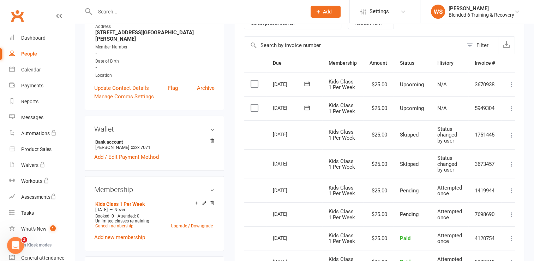  What do you see at coordinates (39, 40) in the screenshot?
I see `b: Cancel and Skip` at bounding box center [39, 40].